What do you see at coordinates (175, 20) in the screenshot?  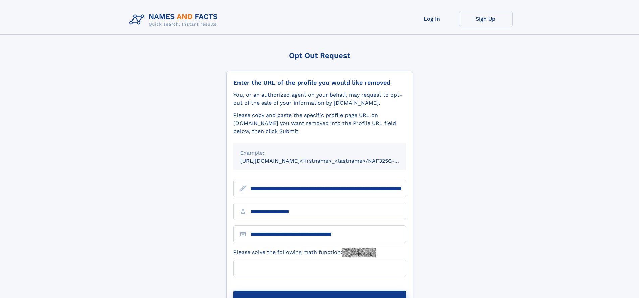 I see `img: Logo Names and Facts` at bounding box center [175, 20].